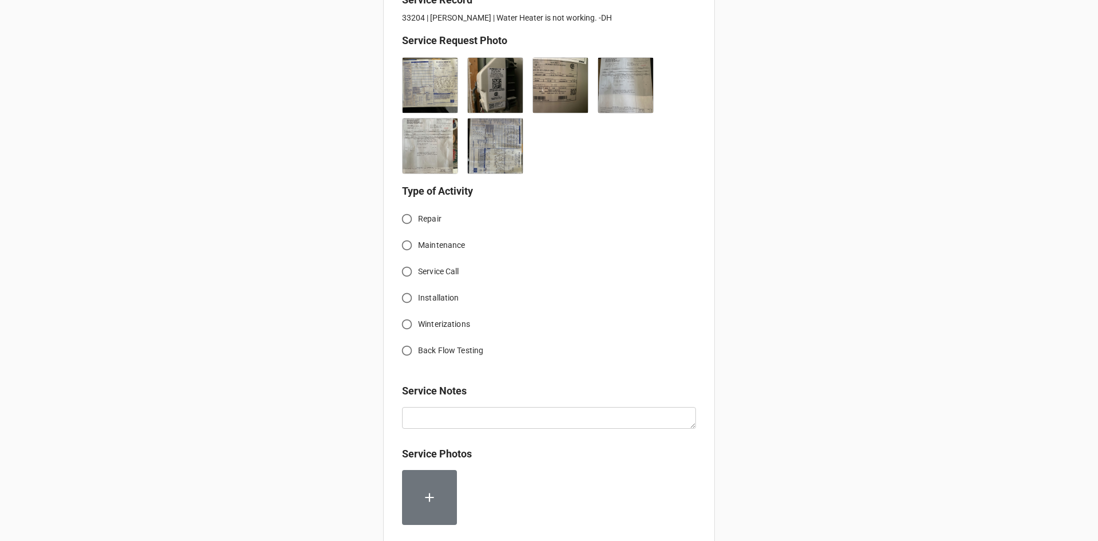 Image resolution: width=1098 pixels, height=541 pixels. Describe the element at coordinates (430, 85) in the screenshot. I see `img: 0ExOg638Vg4vpcJFGSoPEdDyfpfTV8Z1eyD_Em5FN4c` at that location.